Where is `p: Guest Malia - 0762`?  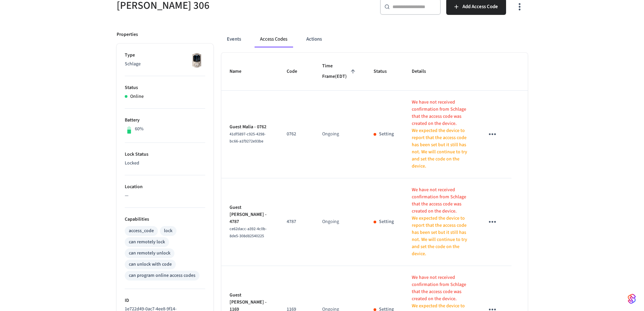 p: Guest Malia - 0762 is located at coordinates (250, 127).